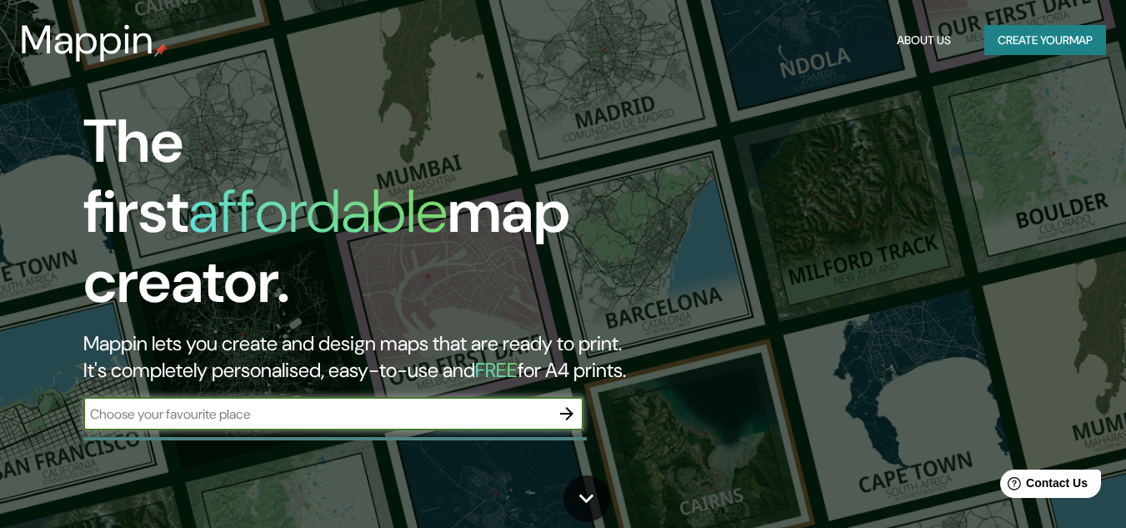  What do you see at coordinates (365, 218) in the screenshot?
I see `h1: The first map creator.` at bounding box center [365, 218].